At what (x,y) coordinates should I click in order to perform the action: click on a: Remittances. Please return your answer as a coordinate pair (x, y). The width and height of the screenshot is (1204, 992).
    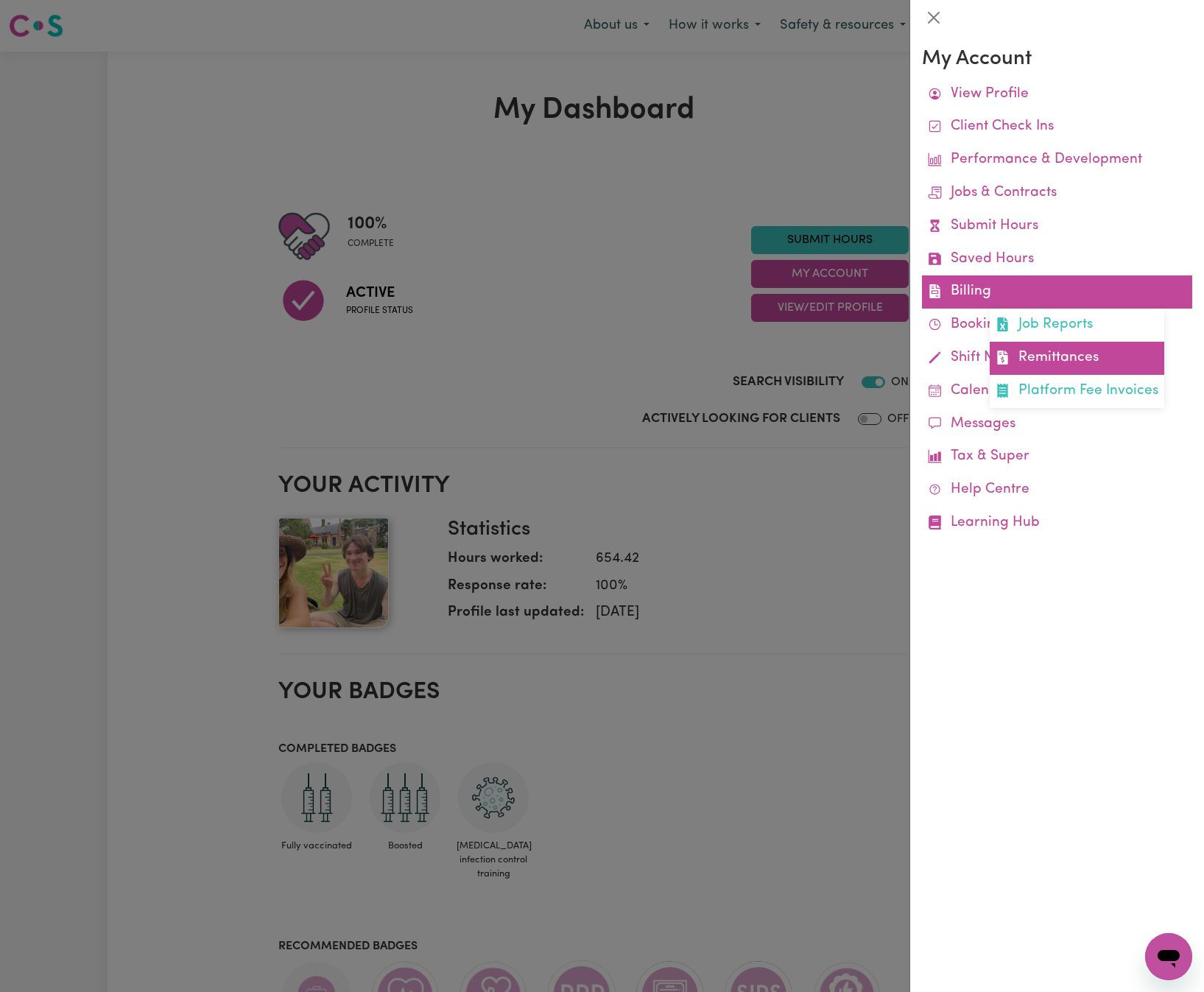
    Looking at the image, I should click on (1076, 358).